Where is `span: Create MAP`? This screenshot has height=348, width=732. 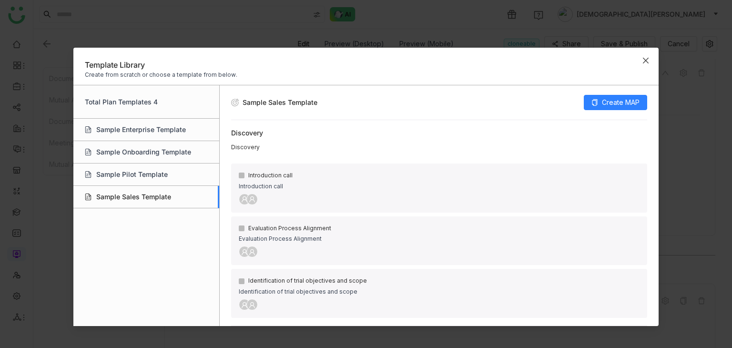 span: Create MAP is located at coordinates (620, 102).